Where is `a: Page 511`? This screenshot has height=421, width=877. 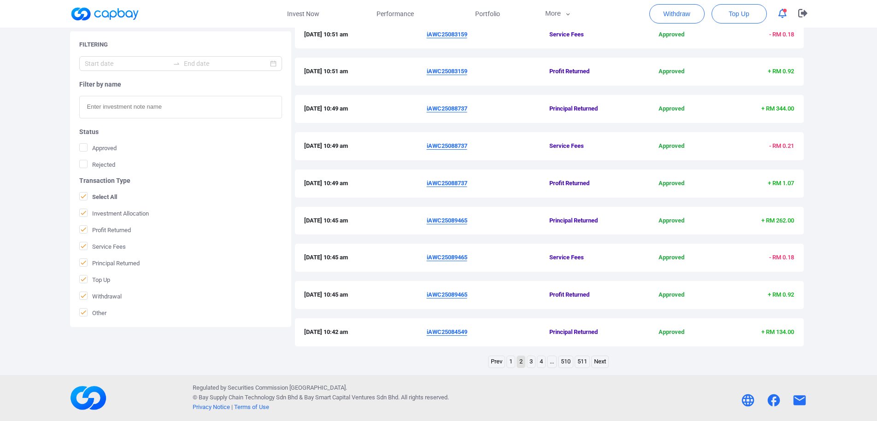 a: Page 511 is located at coordinates (582, 362).